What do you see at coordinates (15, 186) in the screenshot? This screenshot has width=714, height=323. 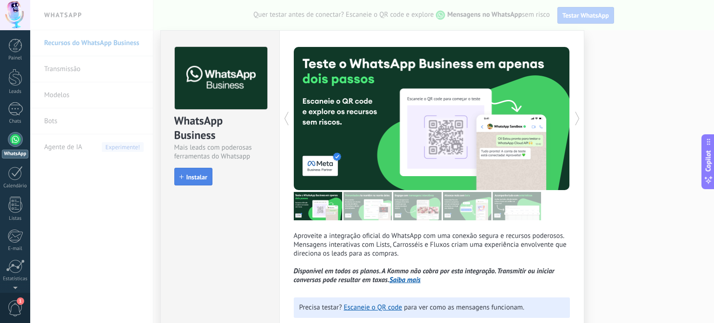 I see `div: Calendário` at bounding box center [15, 186].